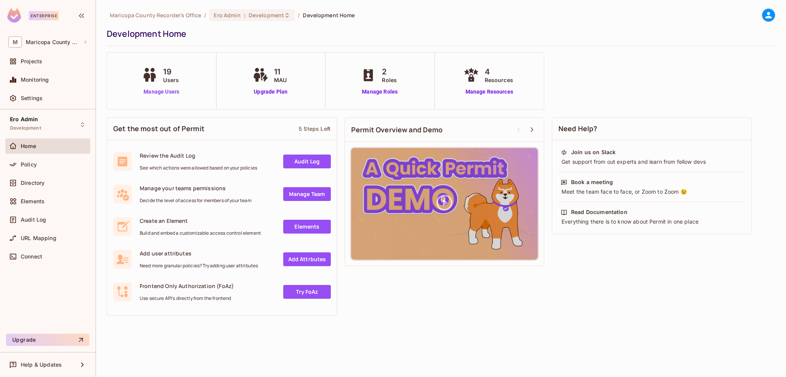 Image resolution: width=786 pixels, height=377 pixels. I want to click on span: Need Help?, so click(578, 129).